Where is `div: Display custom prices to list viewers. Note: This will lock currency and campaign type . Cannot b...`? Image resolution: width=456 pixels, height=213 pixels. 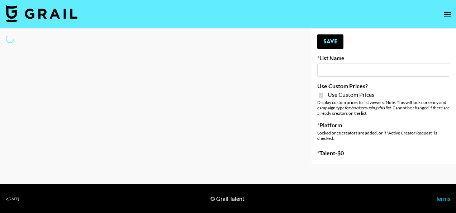 div: Display custom prices to list viewers. Note: This will lock currency and campaign type . Cannot b... is located at coordinates (384, 108).